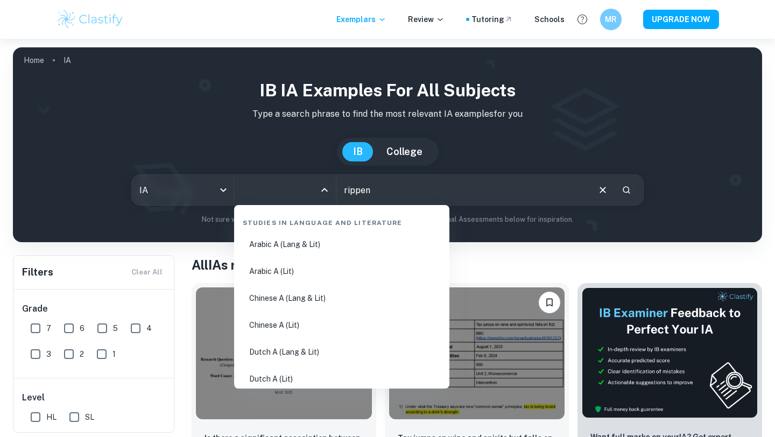  I want to click on span: 3, so click(48, 354).